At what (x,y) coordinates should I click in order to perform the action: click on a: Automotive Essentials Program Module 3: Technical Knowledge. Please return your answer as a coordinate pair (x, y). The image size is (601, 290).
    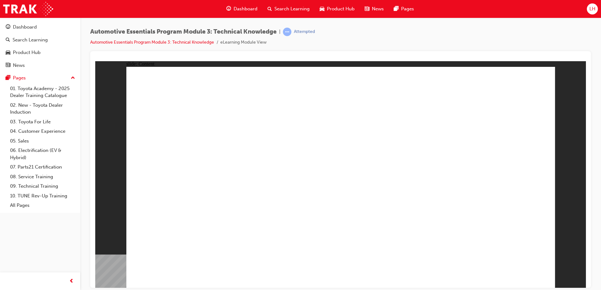
    Looking at the image, I should click on (152, 42).